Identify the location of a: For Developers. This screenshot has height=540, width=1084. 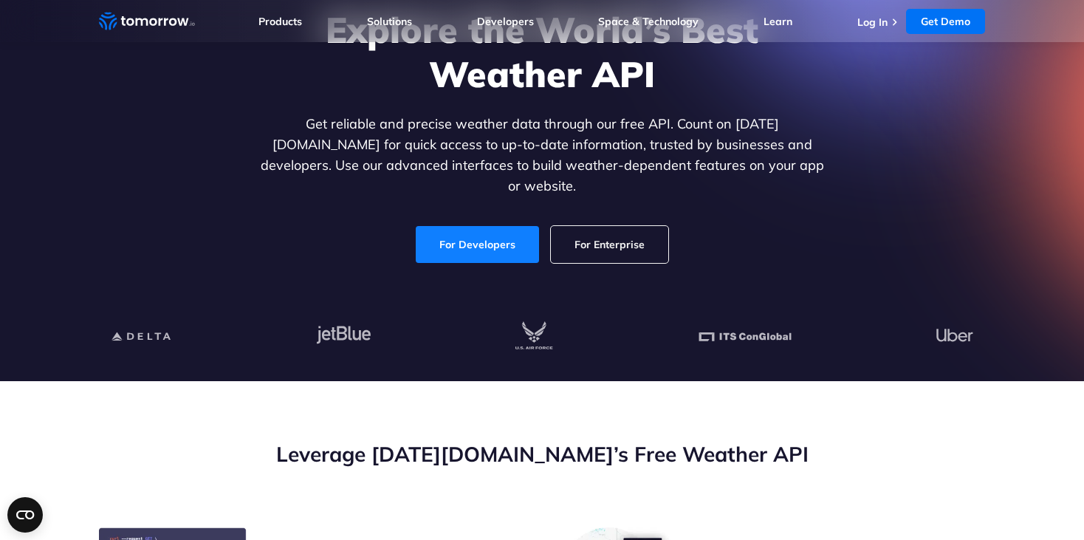
(477, 244).